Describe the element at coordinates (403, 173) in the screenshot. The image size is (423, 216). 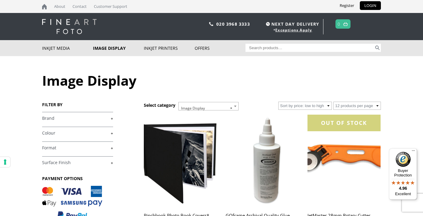
I see `p: Buyer Protection` at that location.